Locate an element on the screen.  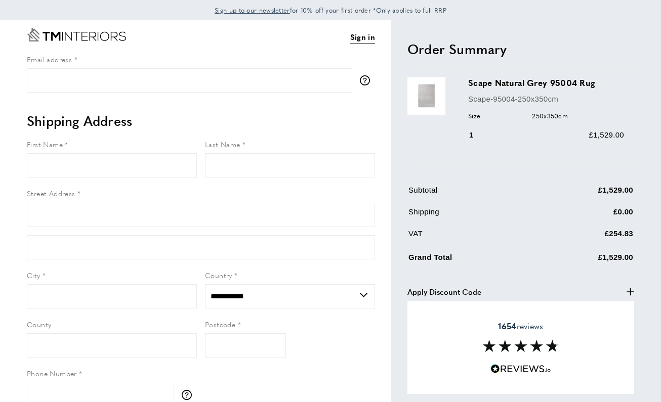
span: for 10% off your first order *Only applies to full RRP is located at coordinates (330, 10).